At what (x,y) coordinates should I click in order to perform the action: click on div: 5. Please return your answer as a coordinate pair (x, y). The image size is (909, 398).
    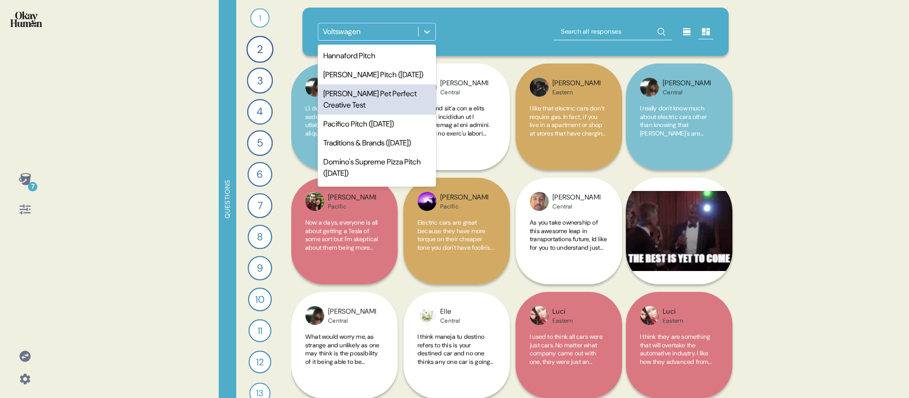
    Looking at the image, I should click on (260, 143).